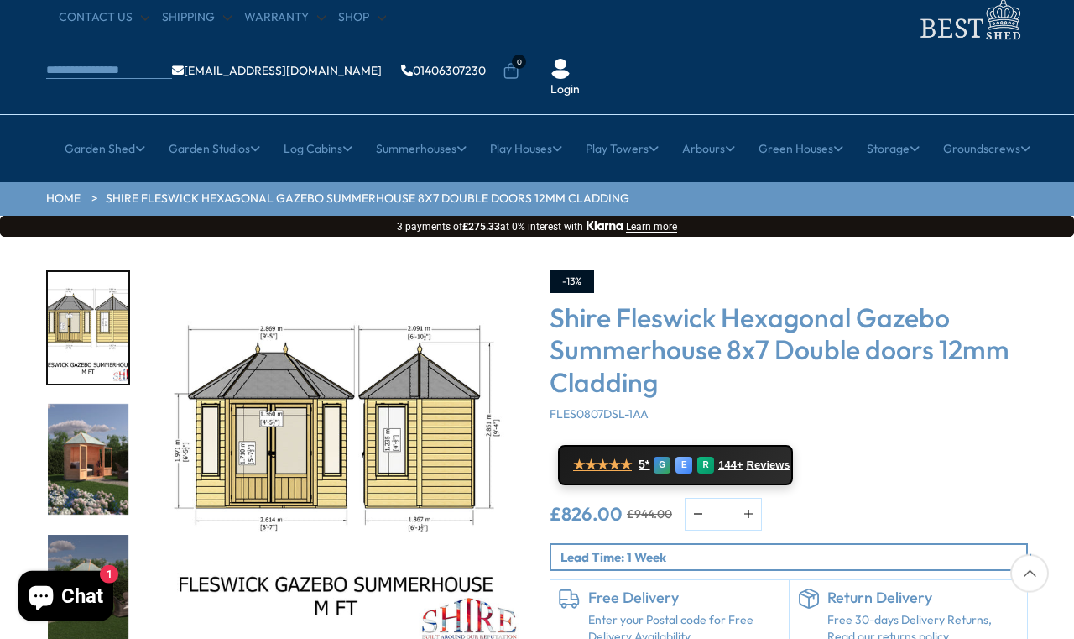 This screenshot has height=639, width=1074. I want to click on a: HOME, so click(63, 199).